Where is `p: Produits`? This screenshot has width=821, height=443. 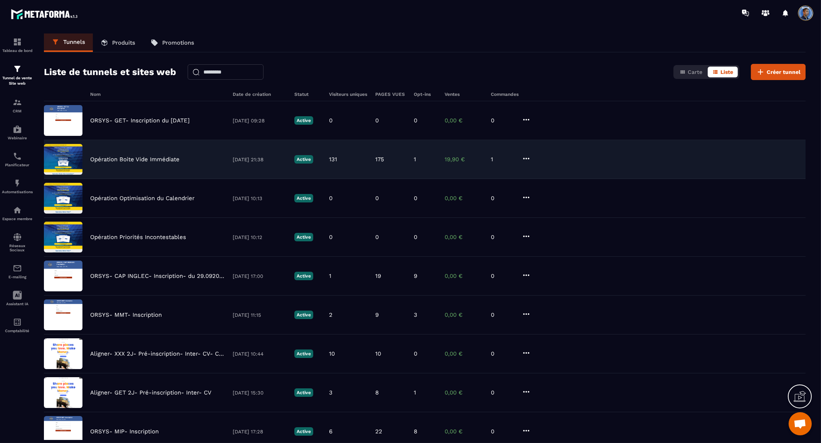 p: Produits is located at coordinates (124, 43).